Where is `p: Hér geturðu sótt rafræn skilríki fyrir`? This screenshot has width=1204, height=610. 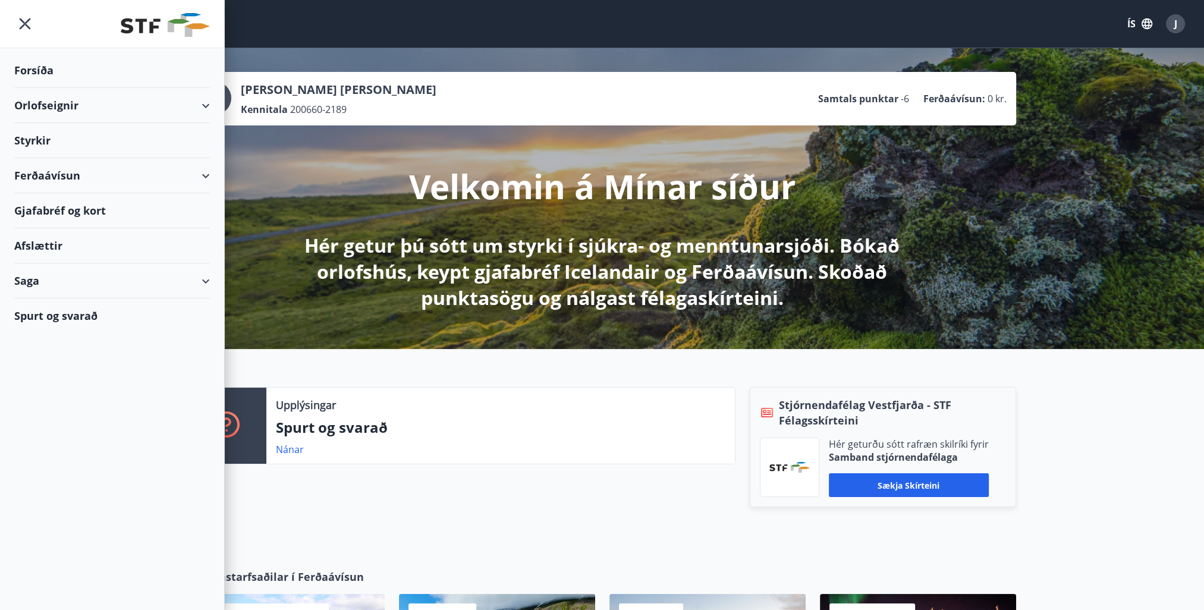
p: Hér geturðu sótt rafræn skilríki fyrir is located at coordinates (908, 444).